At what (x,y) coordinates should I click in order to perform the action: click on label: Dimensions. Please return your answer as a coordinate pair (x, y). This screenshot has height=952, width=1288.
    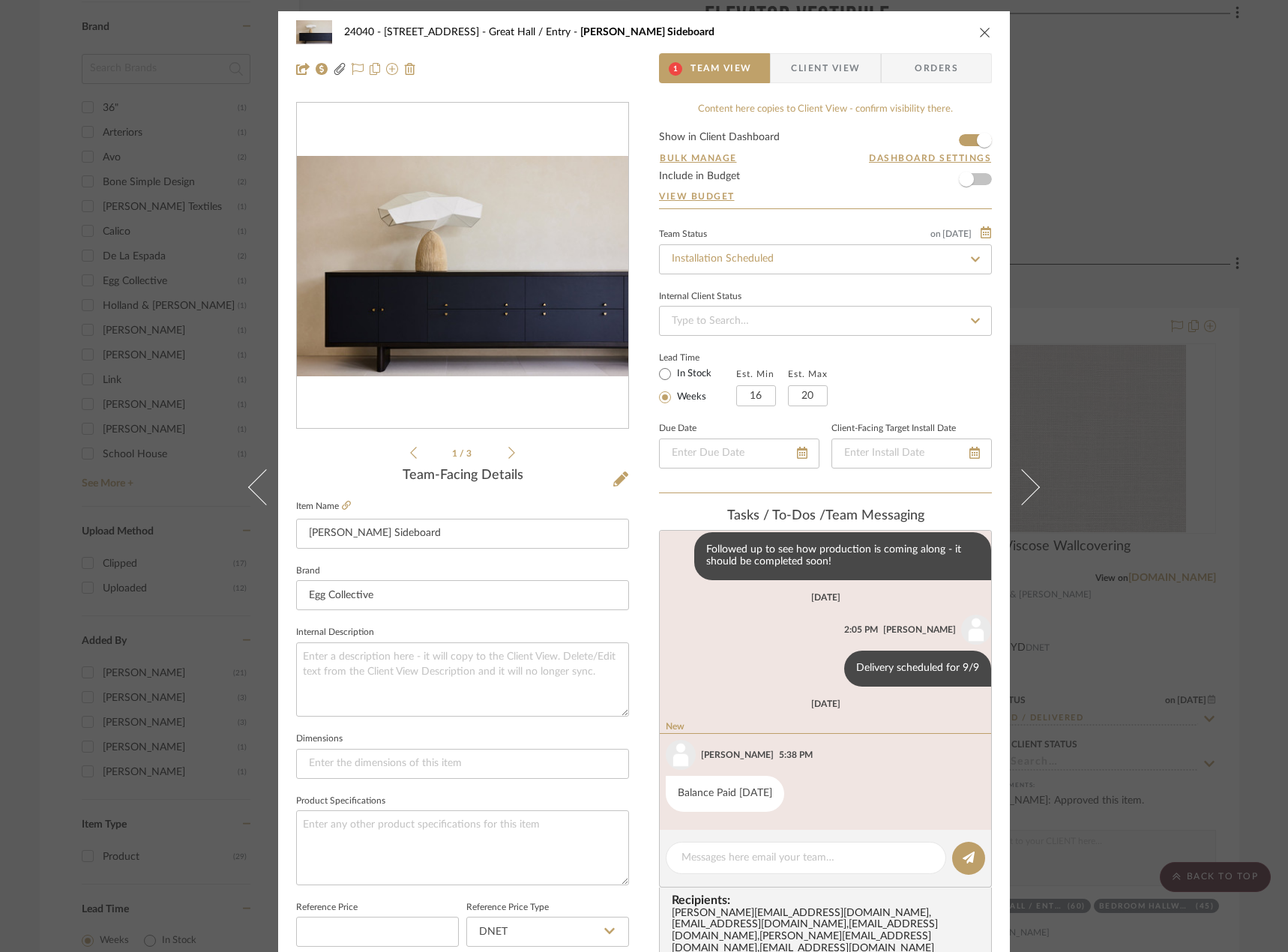
    Looking at the image, I should click on (320, 739).